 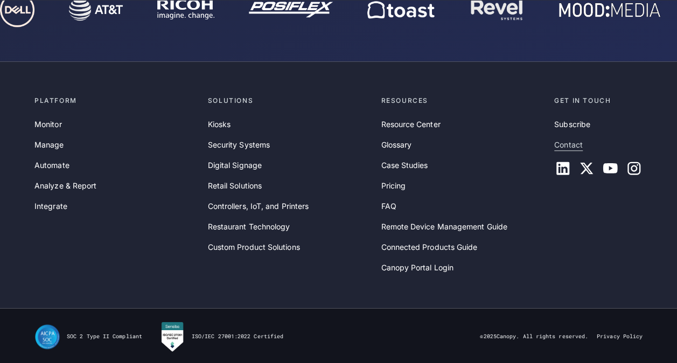 What do you see at coordinates (291, 9) in the screenshot?
I see `img: Canopy works with Posiflex` at bounding box center [291, 9].